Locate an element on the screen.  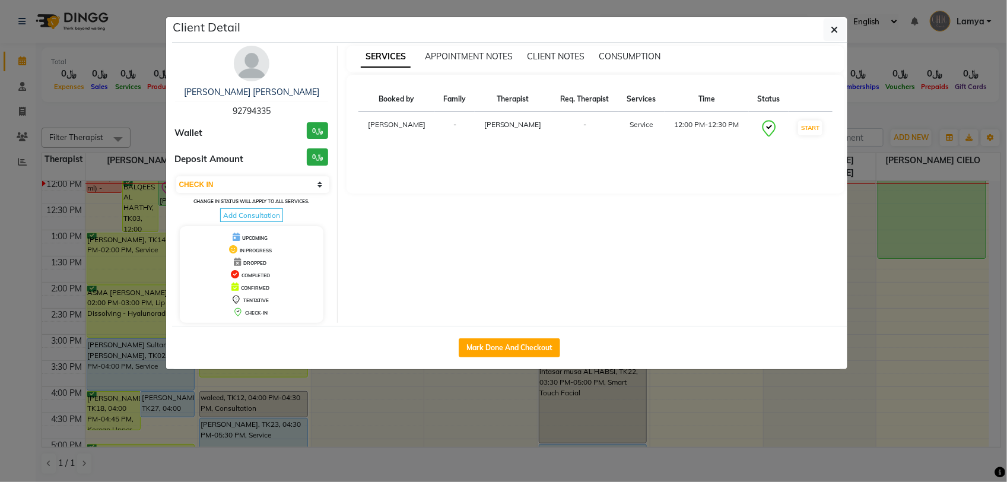
small: Change in status will apply to all services. is located at coordinates (251, 201).